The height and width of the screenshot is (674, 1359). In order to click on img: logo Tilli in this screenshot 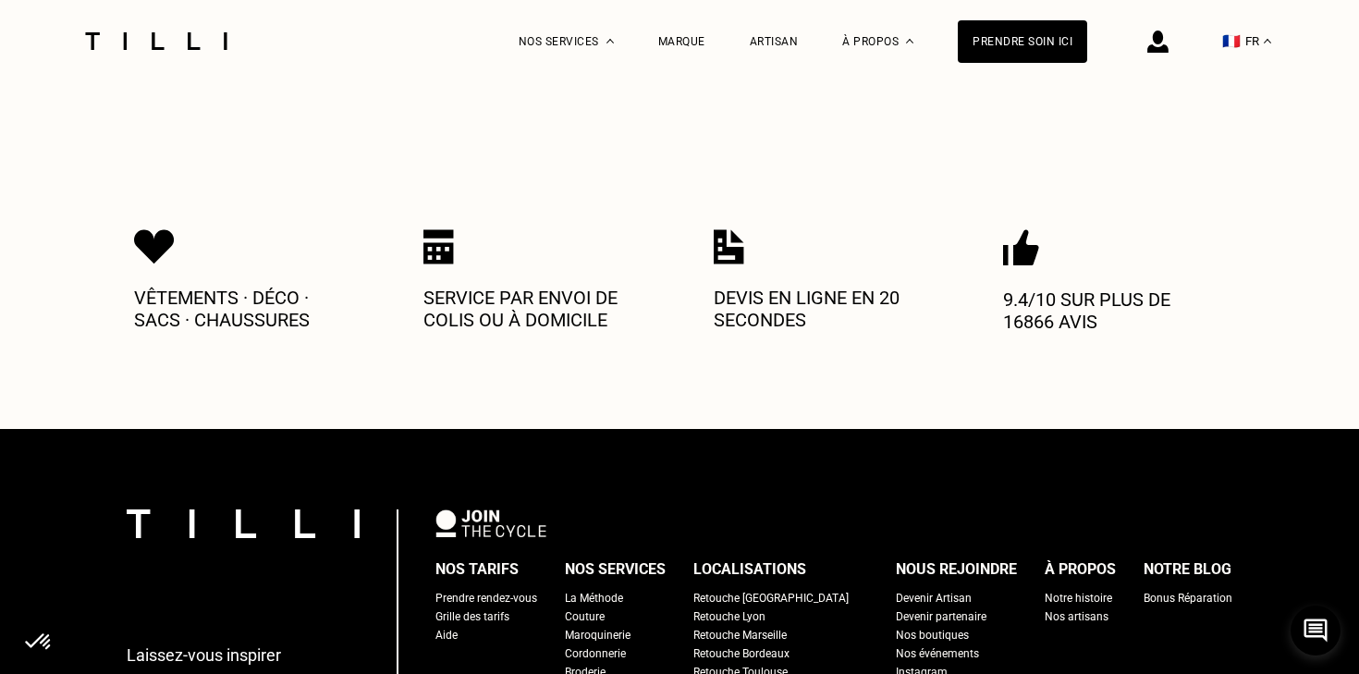, I will do `click(243, 523)`.